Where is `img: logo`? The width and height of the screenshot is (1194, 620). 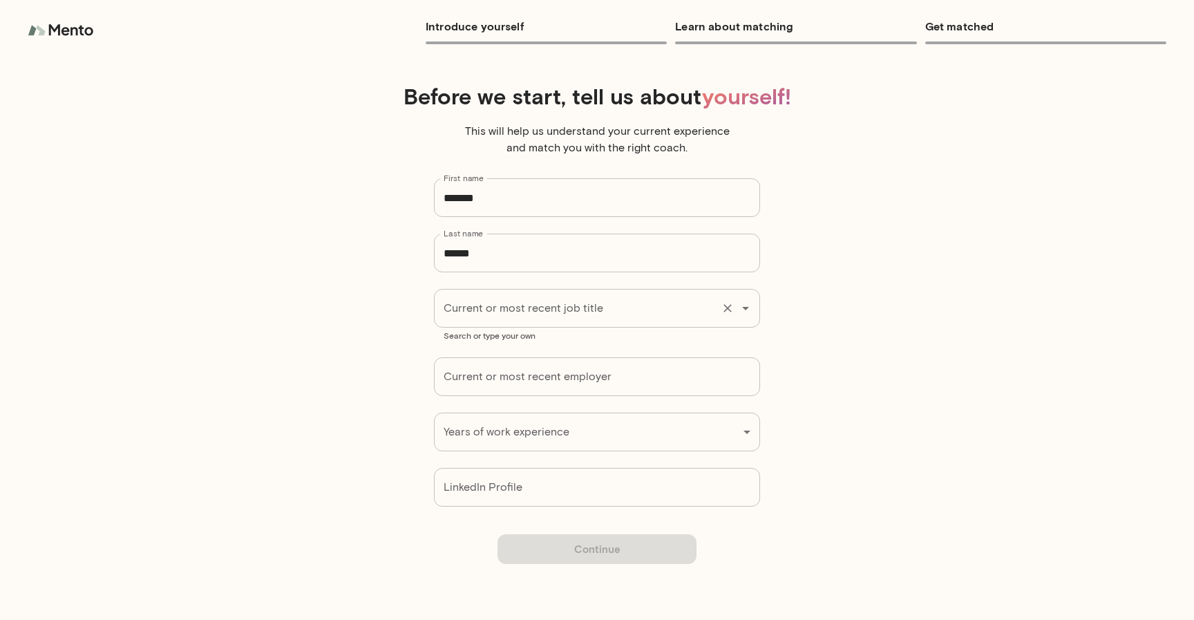
img: logo is located at coordinates (62, 30).